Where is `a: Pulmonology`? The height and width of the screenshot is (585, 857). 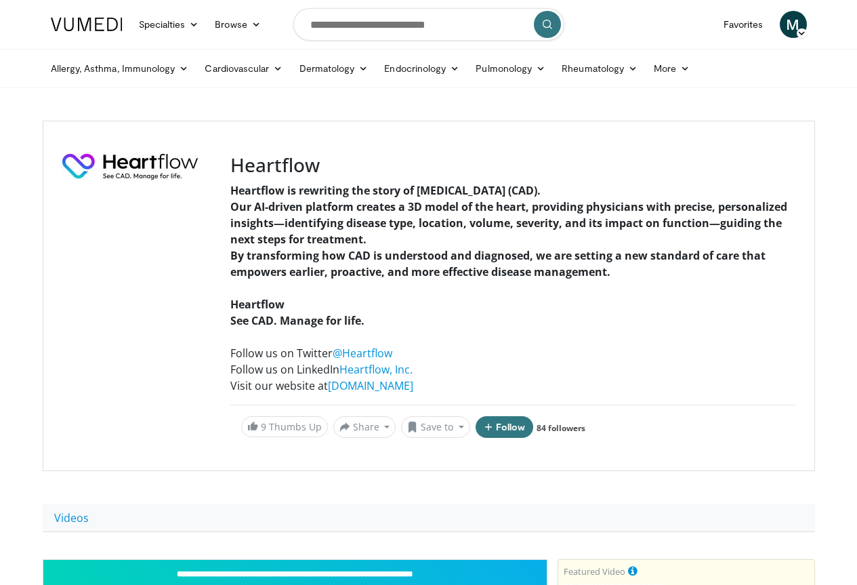
a: Pulmonology is located at coordinates (510, 68).